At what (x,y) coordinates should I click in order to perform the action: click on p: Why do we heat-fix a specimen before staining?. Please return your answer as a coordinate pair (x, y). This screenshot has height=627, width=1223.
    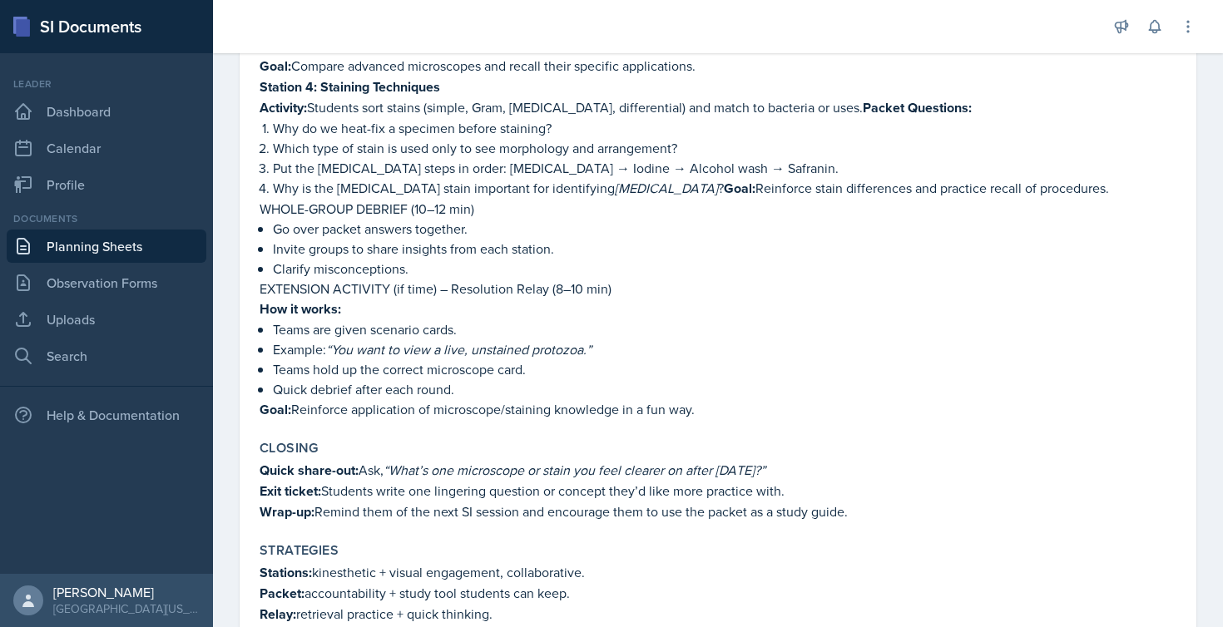
    Looking at the image, I should click on (724, 128).